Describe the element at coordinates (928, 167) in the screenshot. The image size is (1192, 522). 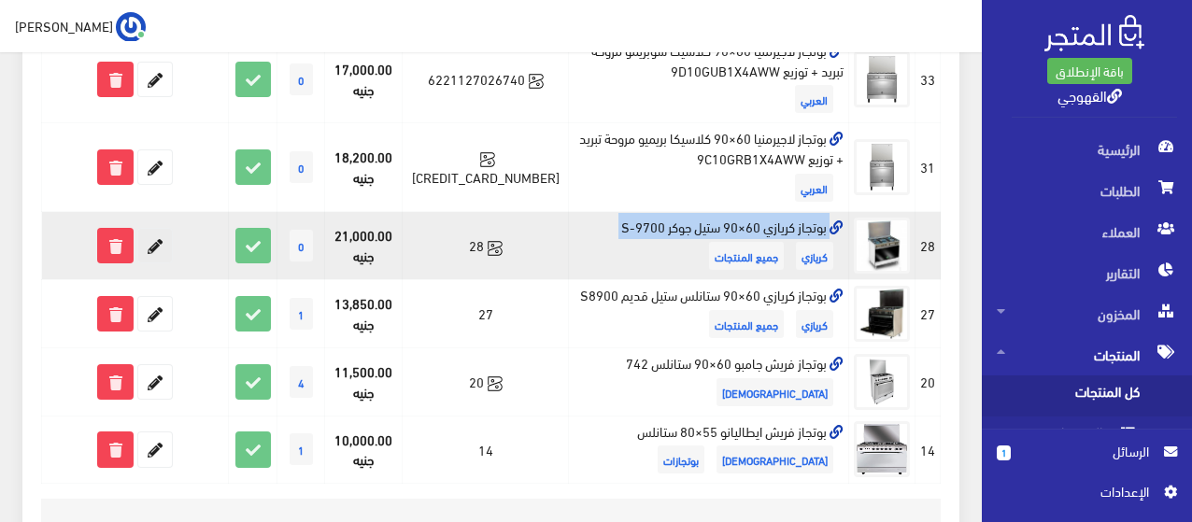
I see `td: 31` at that location.